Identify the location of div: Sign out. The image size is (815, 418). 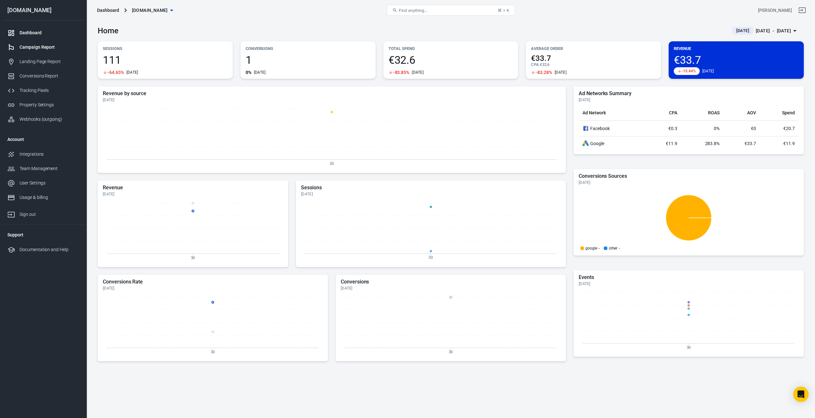
(49, 214).